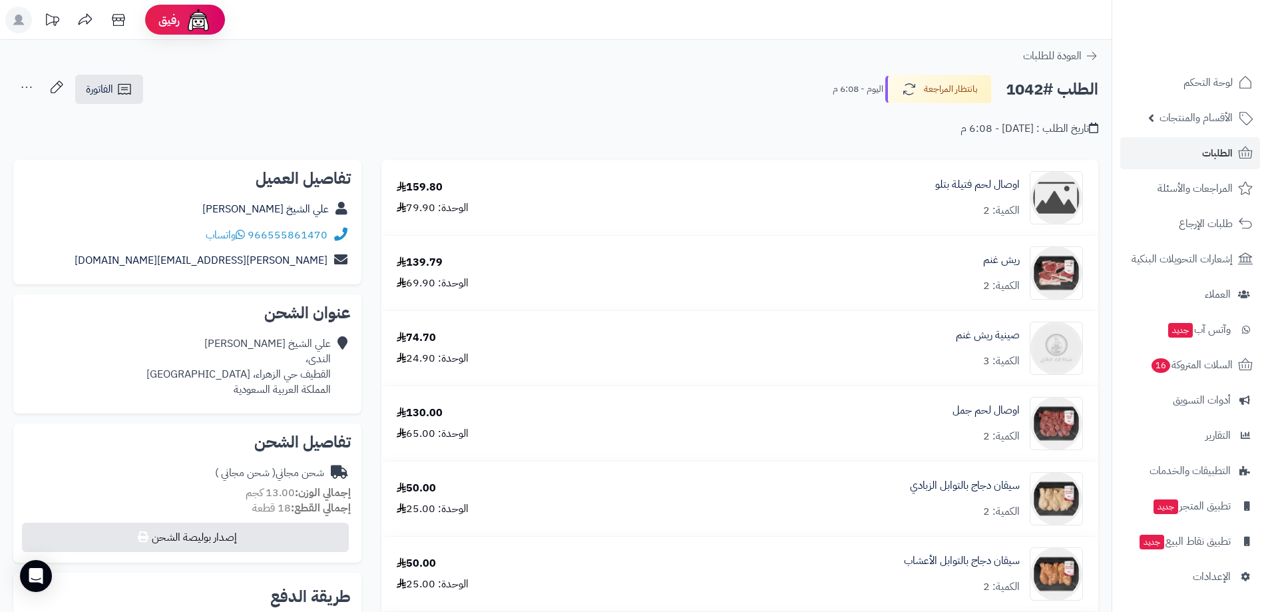  What do you see at coordinates (1056, 574) in the screenshot?
I see `img: 743_6866574fe0be4_74fee4ce-90x90.png` at bounding box center [1056, 574].